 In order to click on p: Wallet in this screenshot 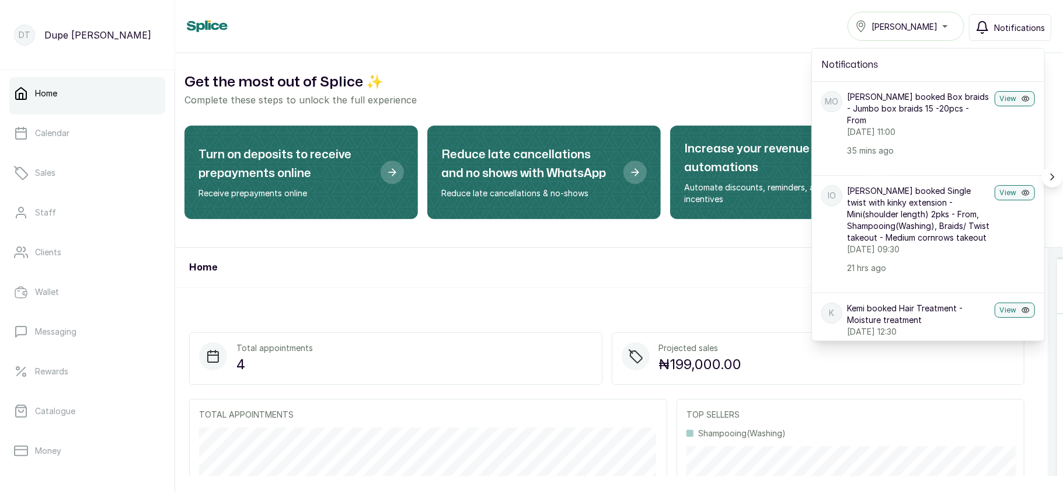, I will do `click(47, 292)`.